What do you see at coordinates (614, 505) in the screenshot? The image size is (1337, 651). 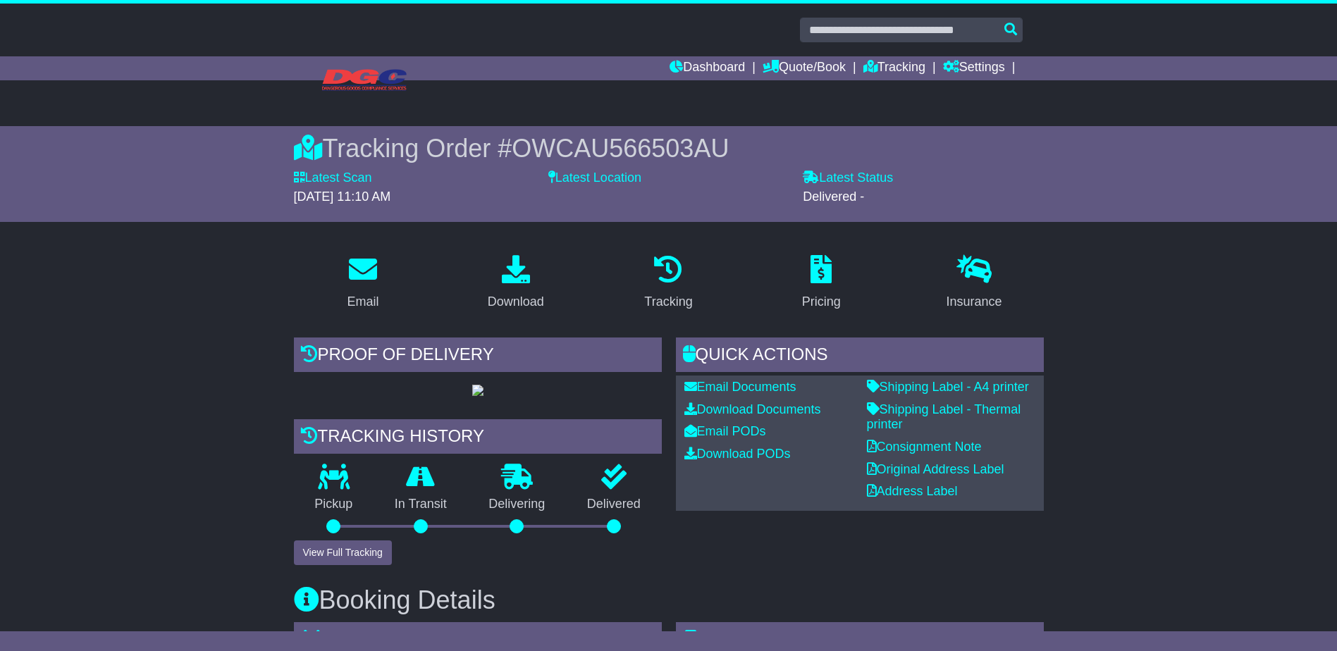 I see `p: Delivered` at bounding box center [614, 505].